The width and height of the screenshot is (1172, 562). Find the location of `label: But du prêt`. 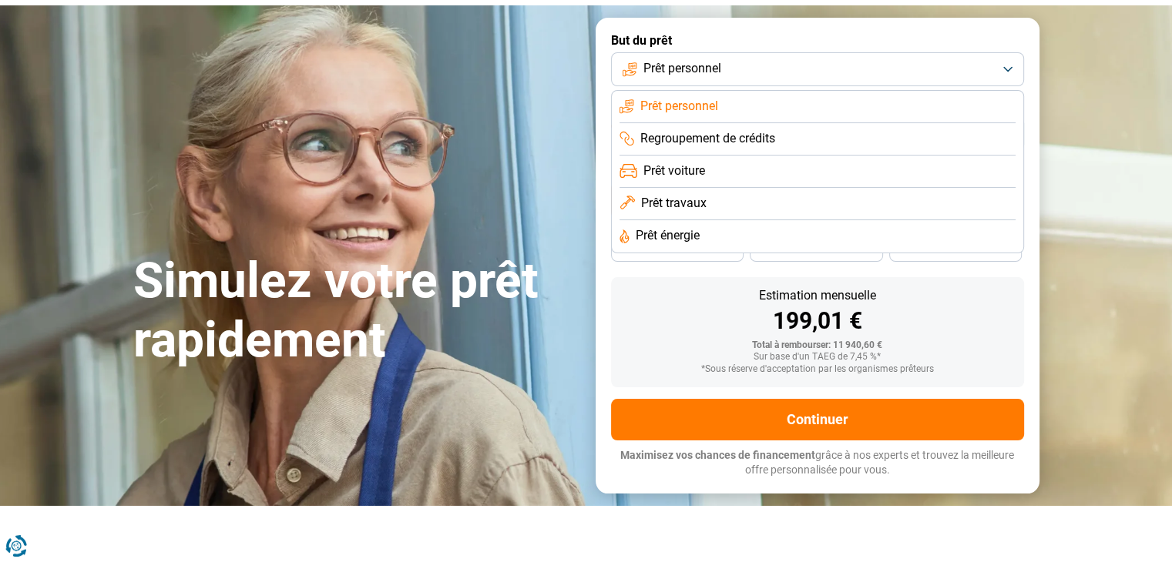

label: But du prêt is located at coordinates (817, 40).